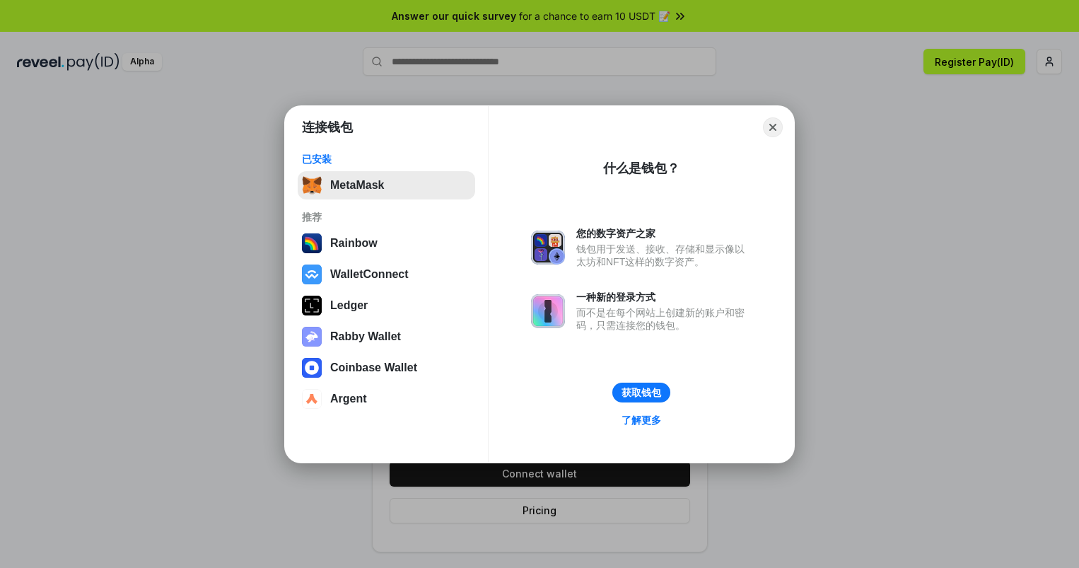 This screenshot has height=568, width=1079. What do you see at coordinates (386, 337) in the screenshot?
I see `button: Rabby Wallet` at bounding box center [386, 337].